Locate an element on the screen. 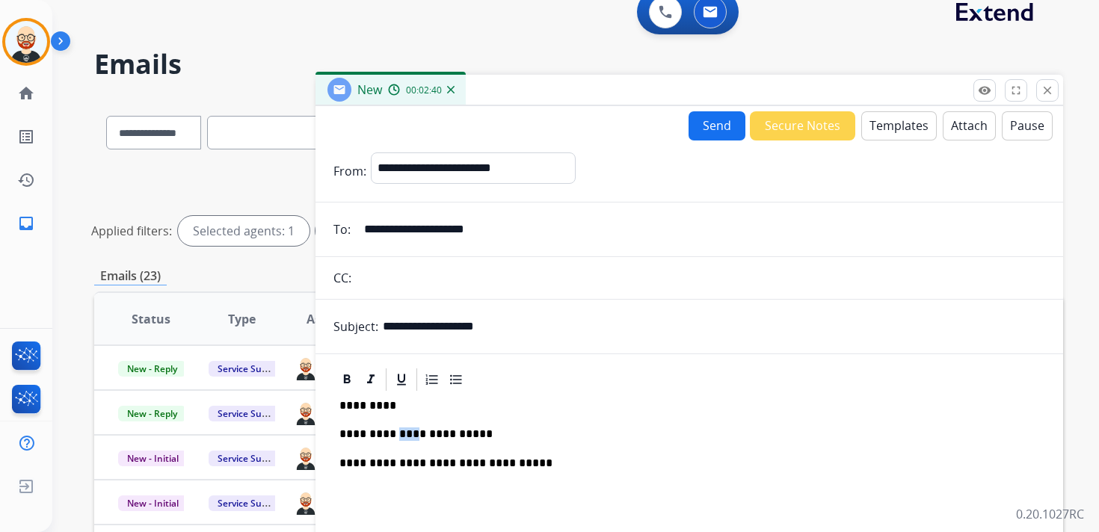 Image resolution: width=1099 pixels, height=532 pixels. div: Bold is located at coordinates (347, 380).